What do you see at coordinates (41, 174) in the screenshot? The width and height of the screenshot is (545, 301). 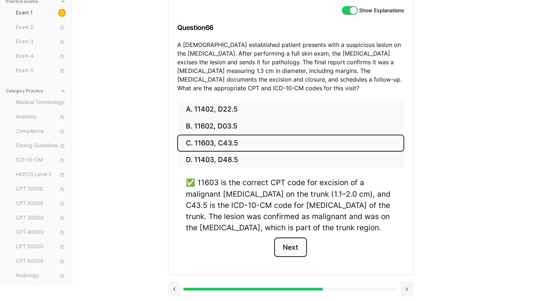 I see `button: HCPCS Level II` at bounding box center [41, 174].